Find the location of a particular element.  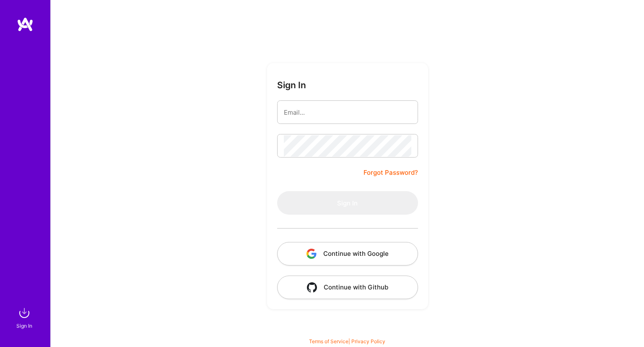

button: Sign In is located at coordinates (348, 203).